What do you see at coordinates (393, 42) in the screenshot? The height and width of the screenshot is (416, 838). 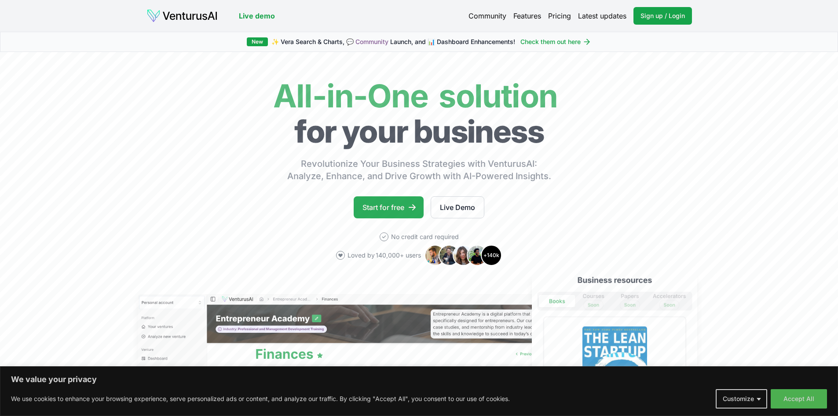 I see `span: ✨ Vera Search & Charts, 💬 Launch, and 📊 Dashboard Enhancements!` at bounding box center [393, 42].